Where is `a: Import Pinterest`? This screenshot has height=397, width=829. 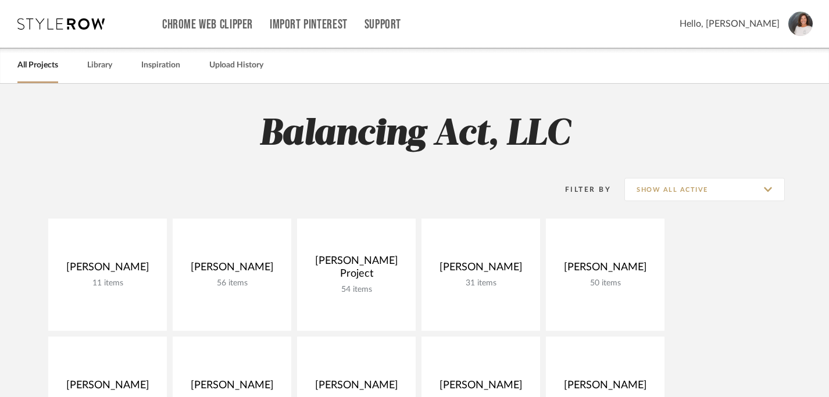
a: Import Pinterest is located at coordinates (309, 24).